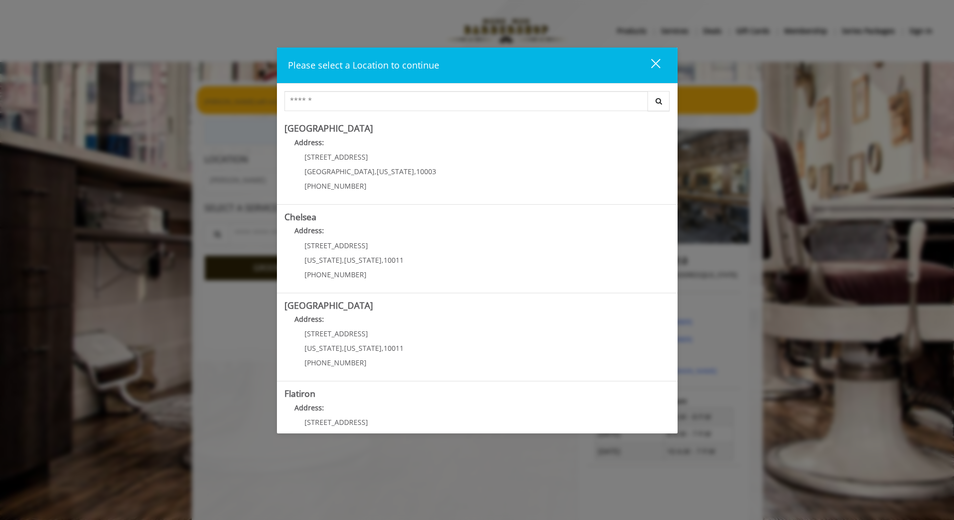  I want to click on button: close dialog, so click(650, 65).